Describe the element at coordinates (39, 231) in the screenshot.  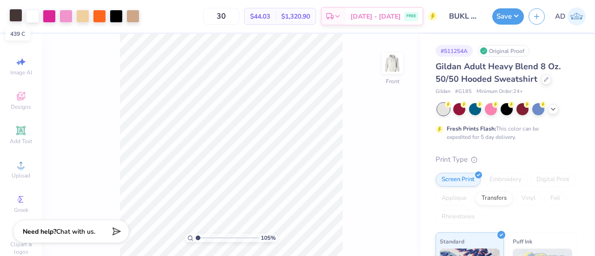
I see `strong: Need help?` at that location.